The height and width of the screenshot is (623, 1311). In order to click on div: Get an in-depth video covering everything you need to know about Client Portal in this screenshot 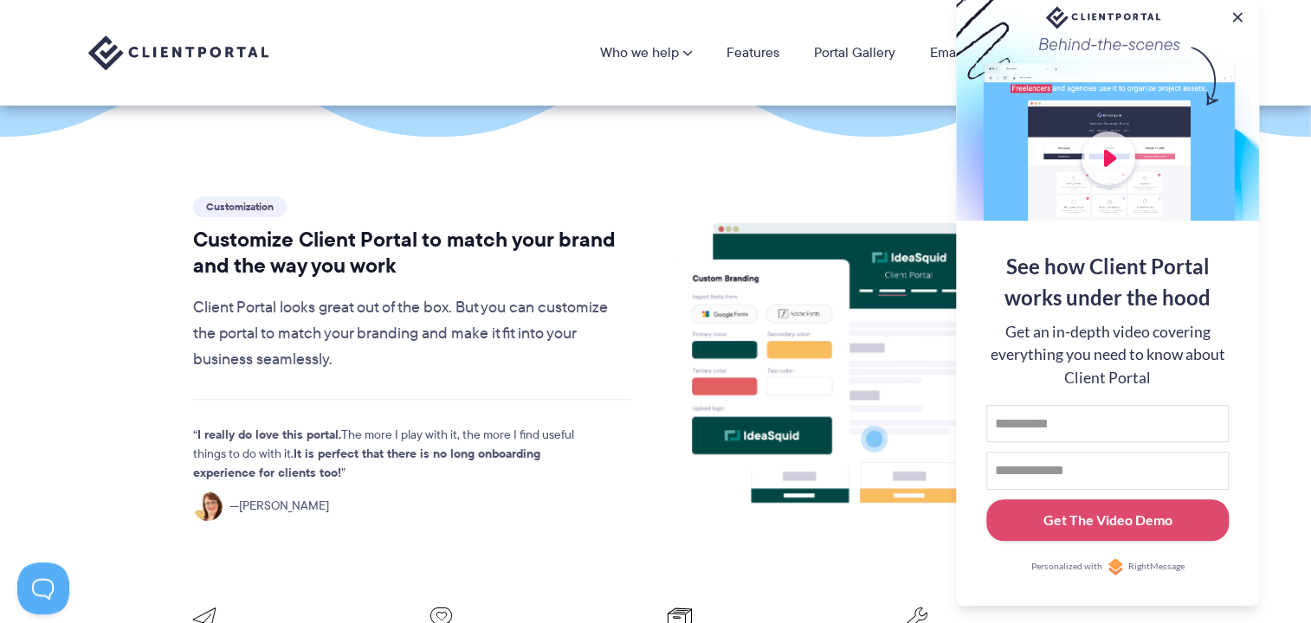, I will do `click(1107, 355)`.